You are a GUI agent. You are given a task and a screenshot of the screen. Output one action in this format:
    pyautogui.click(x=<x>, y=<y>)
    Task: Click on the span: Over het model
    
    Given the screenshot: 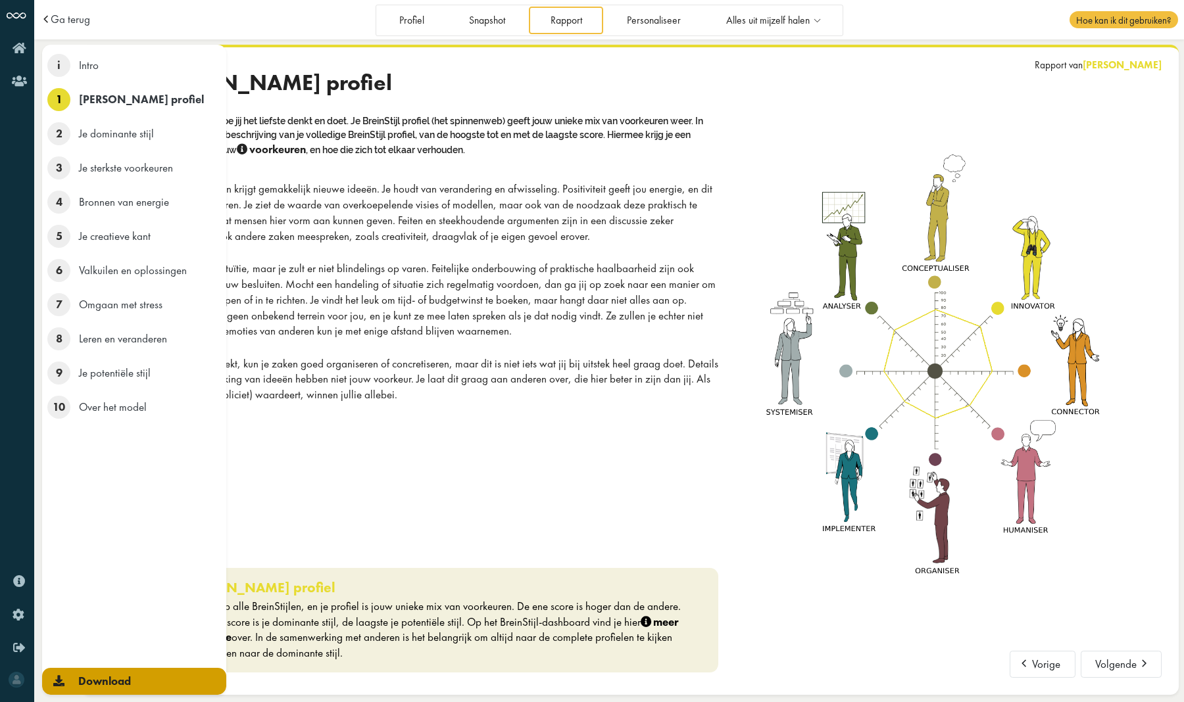 What is the action you would take?
    pyautogui.click(x=112, y=407)
    